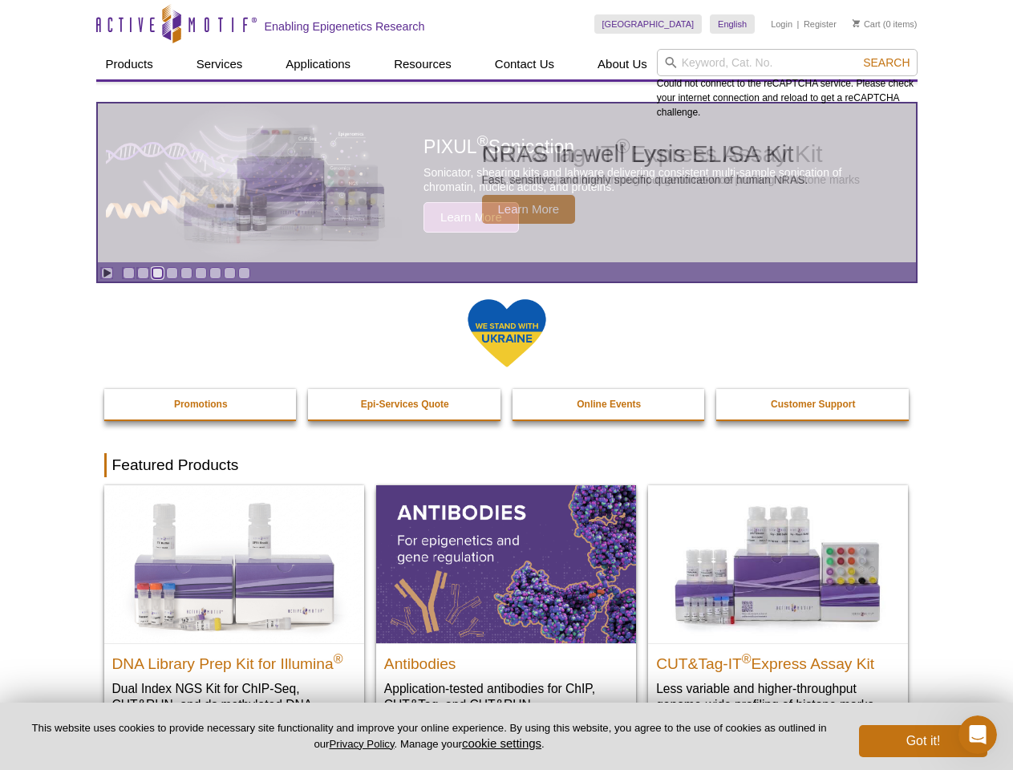  What do you see at coordinates (234, 660) in the screenshot?
I see `h2: DNA Library Prep Kit for Illumina` at bounding box center [234, 660].